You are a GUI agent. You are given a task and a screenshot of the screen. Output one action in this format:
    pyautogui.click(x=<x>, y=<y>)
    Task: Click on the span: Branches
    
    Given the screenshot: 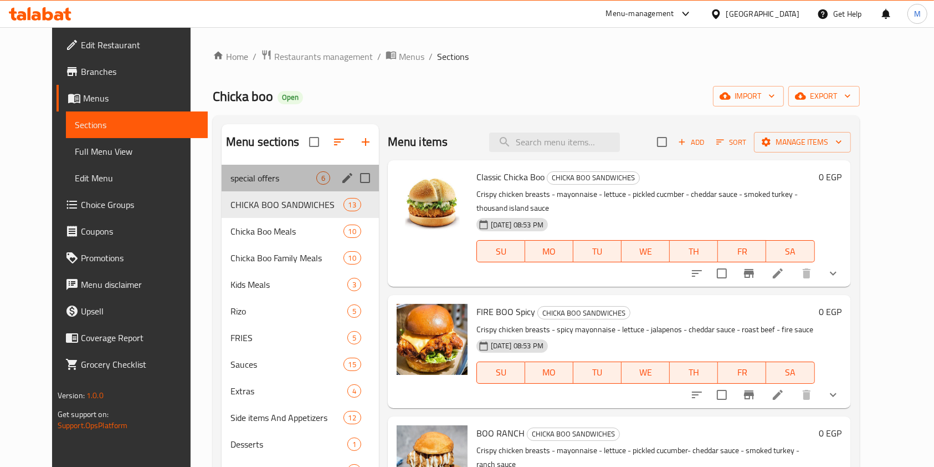 What is the action you would take?
    pyautogui.click(x=140, y=71)
    